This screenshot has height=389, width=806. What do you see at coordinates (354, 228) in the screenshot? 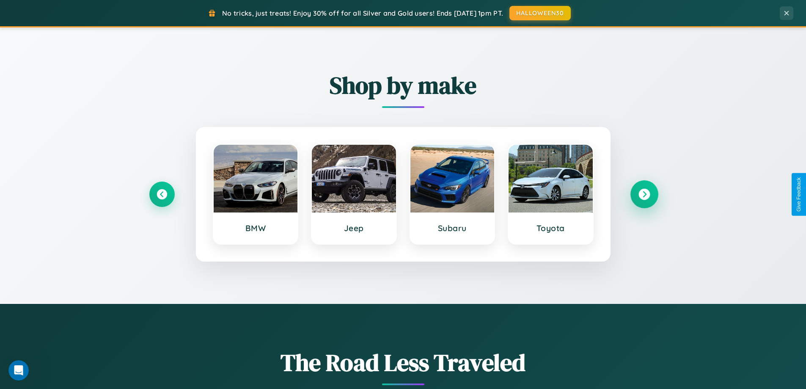
I see `h3: Jeep` at bounding box center [354, 228].